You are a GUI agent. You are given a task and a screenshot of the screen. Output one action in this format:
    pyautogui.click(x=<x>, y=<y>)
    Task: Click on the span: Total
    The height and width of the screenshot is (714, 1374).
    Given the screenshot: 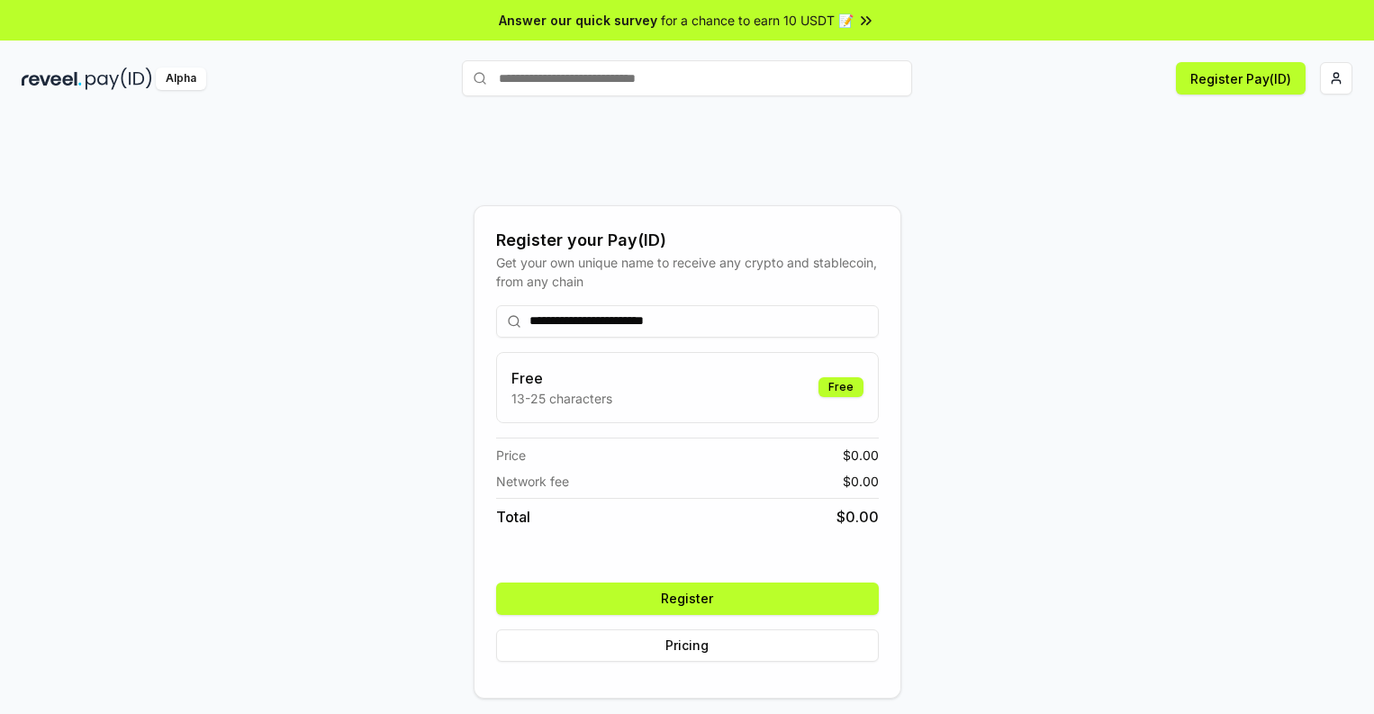 What is the action you would take?
    pyautogui.click(x=513, y=517)
    